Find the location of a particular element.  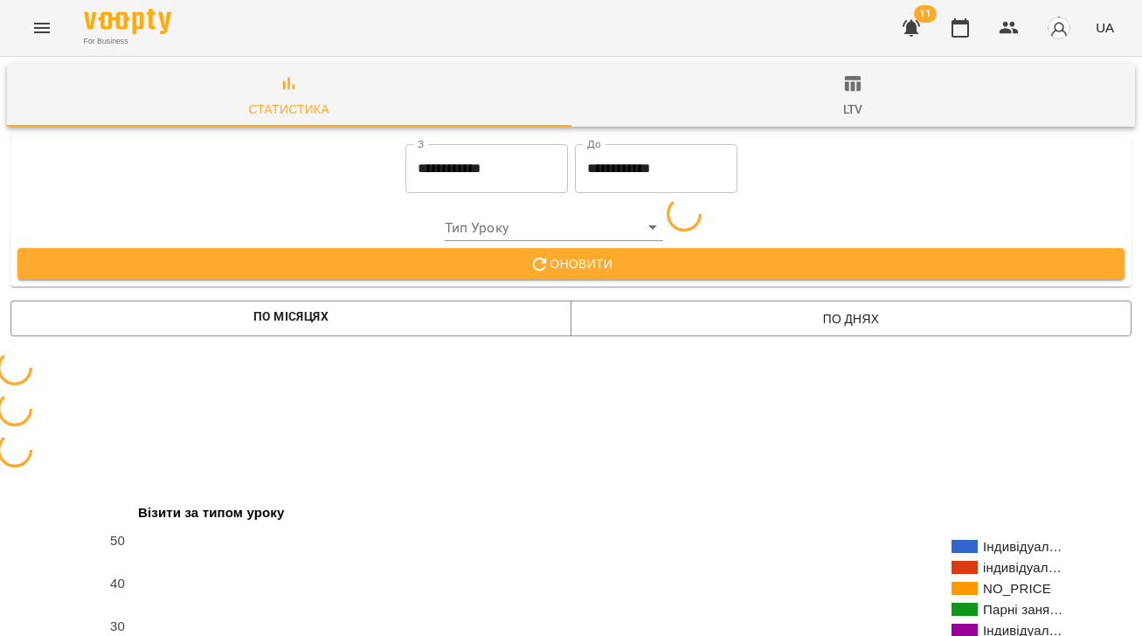

button: Оновити is located at coordinates (571, 264).